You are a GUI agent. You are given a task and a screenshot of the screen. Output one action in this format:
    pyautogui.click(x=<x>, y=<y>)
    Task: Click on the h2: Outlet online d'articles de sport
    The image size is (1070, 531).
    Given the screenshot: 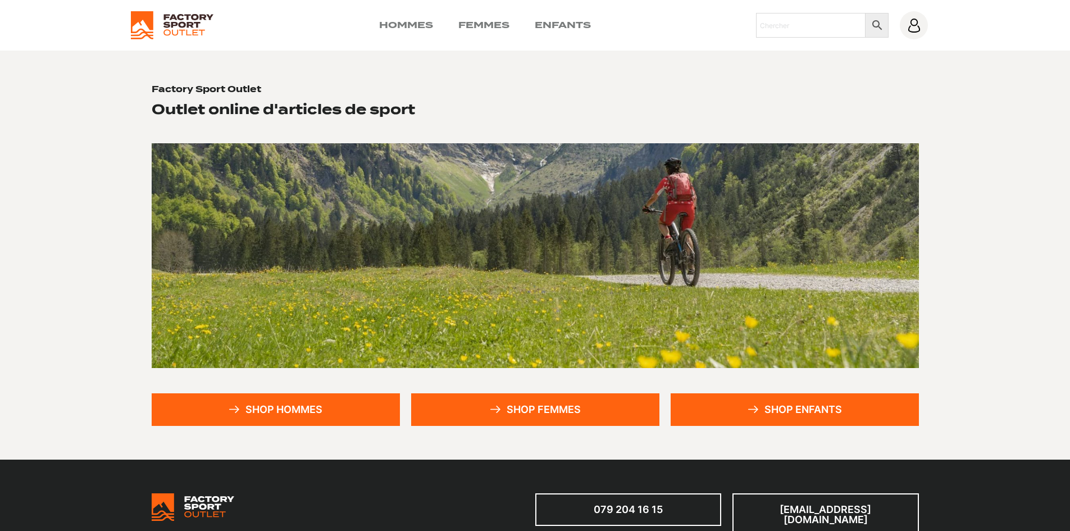 What is the action you would take?
    pyautogui.click(x=283, y=109)
    